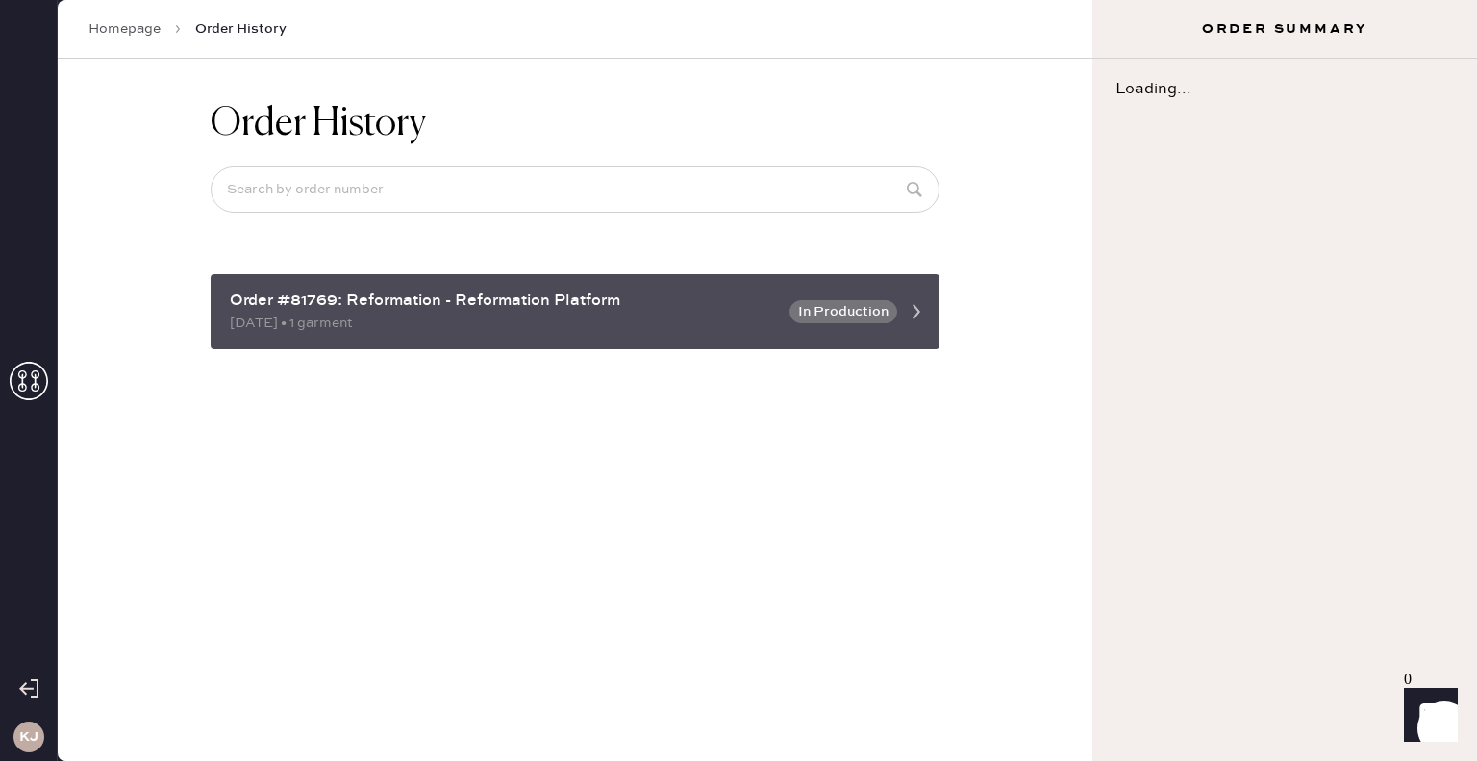  I want to click on h3: Order Summary, so click(1285, 29).